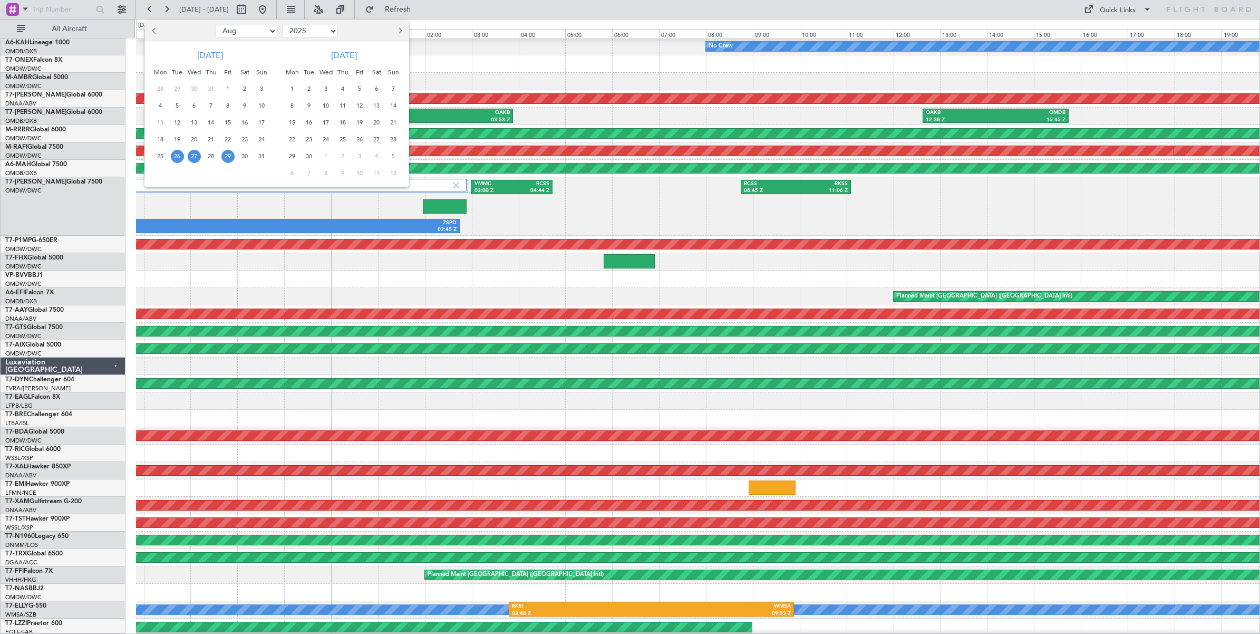 The image size is (1260, 634). Describe the element at coordinates (326, 140) in the screenshot. I see `div: 24-9-2025` at that location.